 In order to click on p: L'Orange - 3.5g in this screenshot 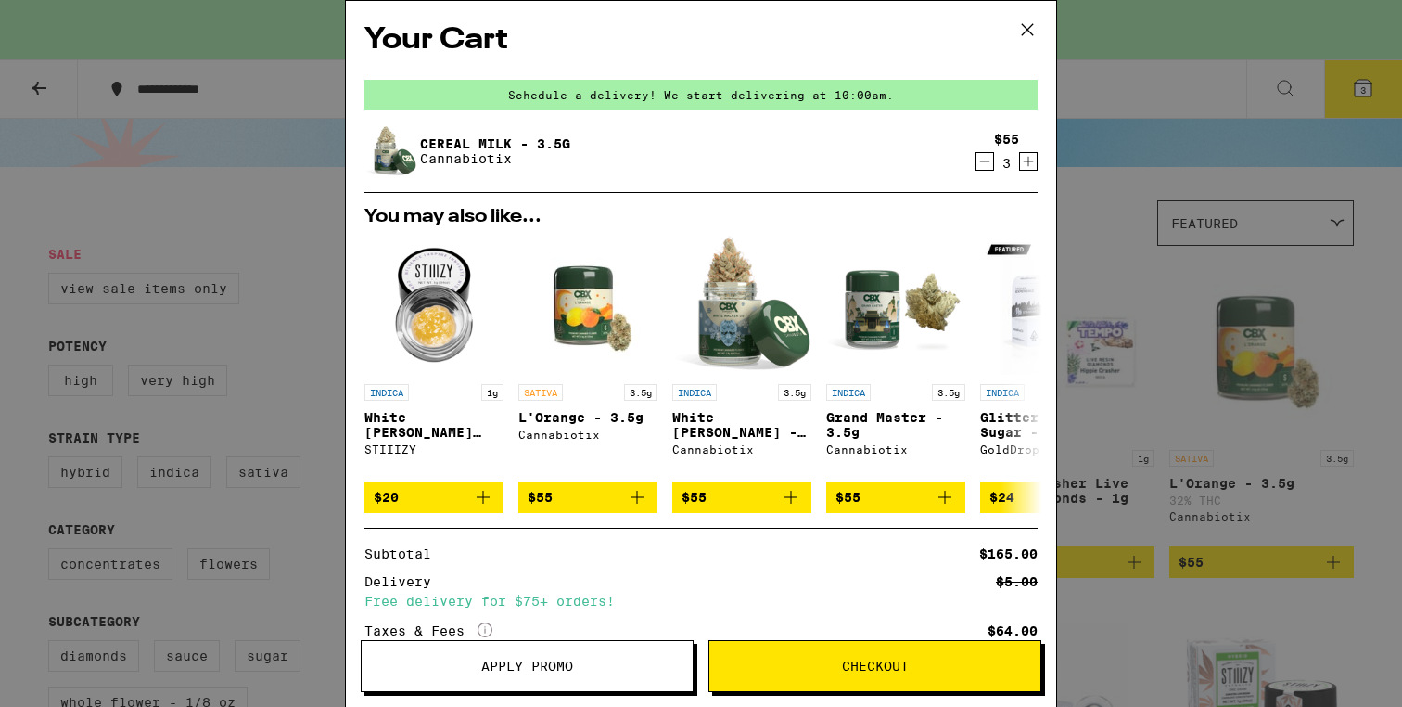, I will do `click(588, 417)`.